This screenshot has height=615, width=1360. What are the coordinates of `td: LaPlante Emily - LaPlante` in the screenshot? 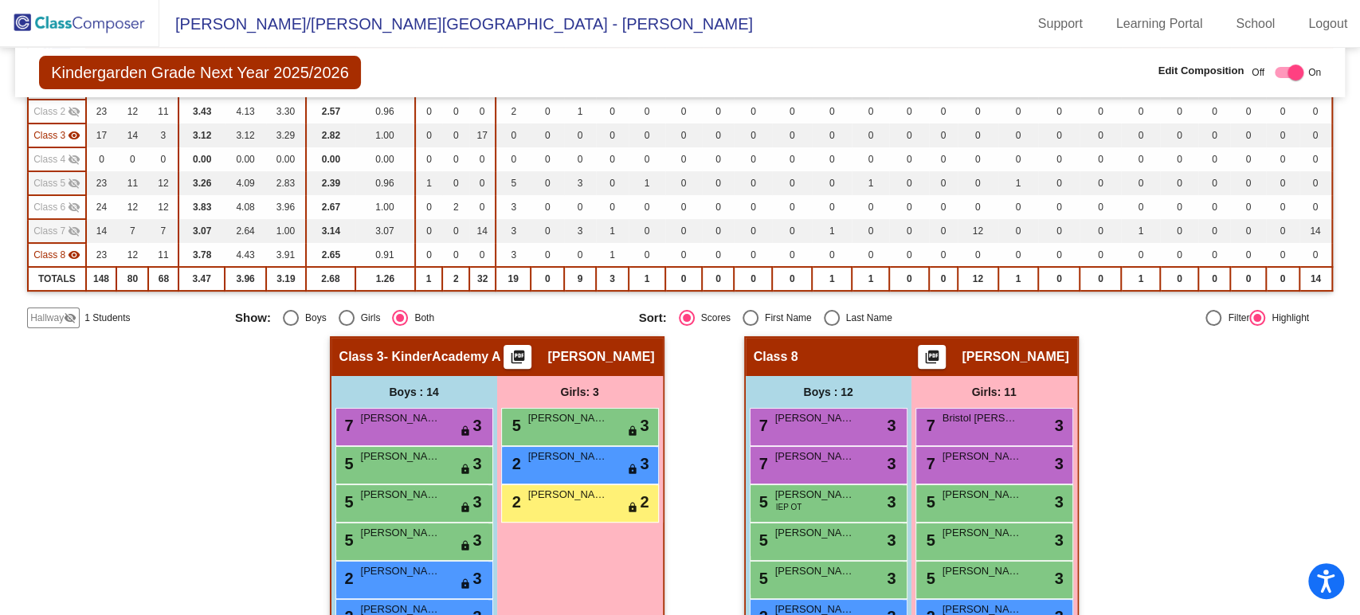 It's located at (57, 183).